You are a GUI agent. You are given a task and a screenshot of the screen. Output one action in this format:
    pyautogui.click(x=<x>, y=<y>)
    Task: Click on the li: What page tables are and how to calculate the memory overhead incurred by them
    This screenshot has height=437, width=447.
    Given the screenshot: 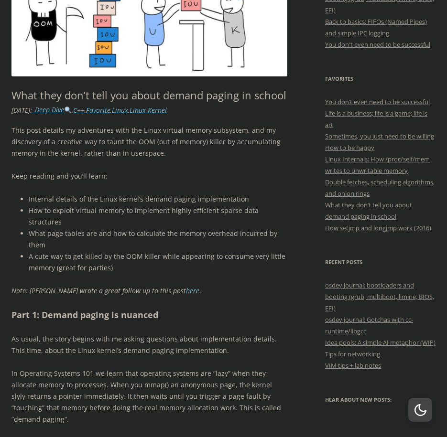 What is the action you would take?
    pyautogui.click(x=158, y=239)
    